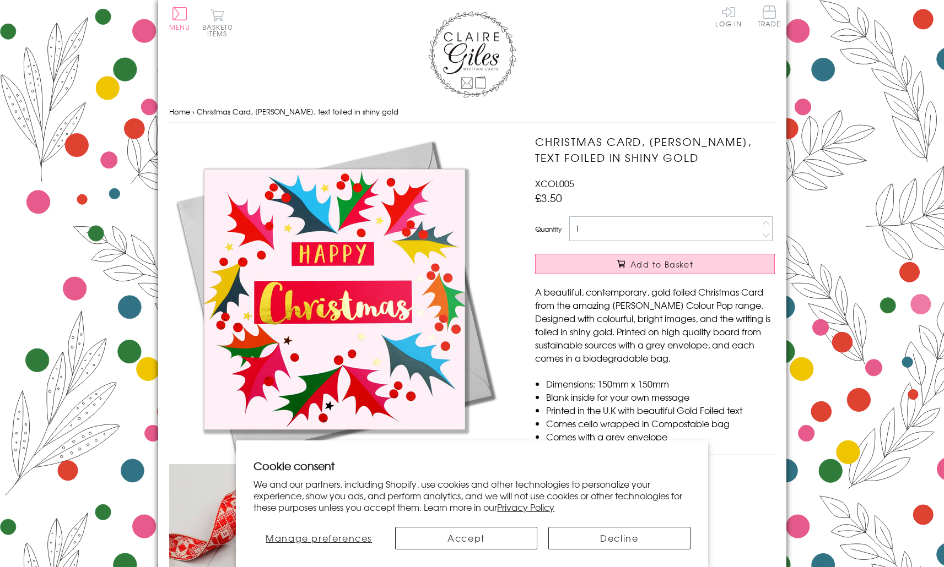  Describe the element at coordinates (180, 19) in the screenshot. I see `button: Menu` at that location.